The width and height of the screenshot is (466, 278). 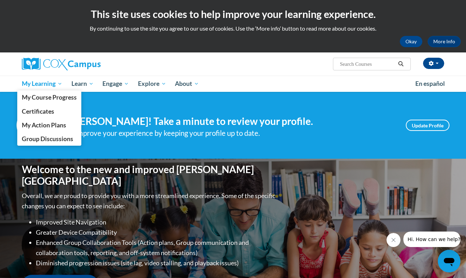 I want to click on span: Learn, so click(x=82, y=84).